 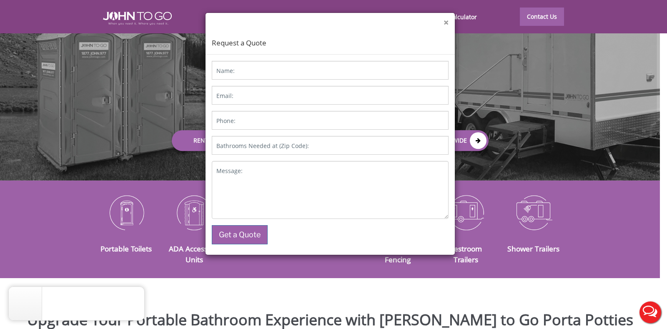 What do you see at coordinates (225, 96) in the screenshot?
I see `label: Email:` at bounding box center [225, 96].